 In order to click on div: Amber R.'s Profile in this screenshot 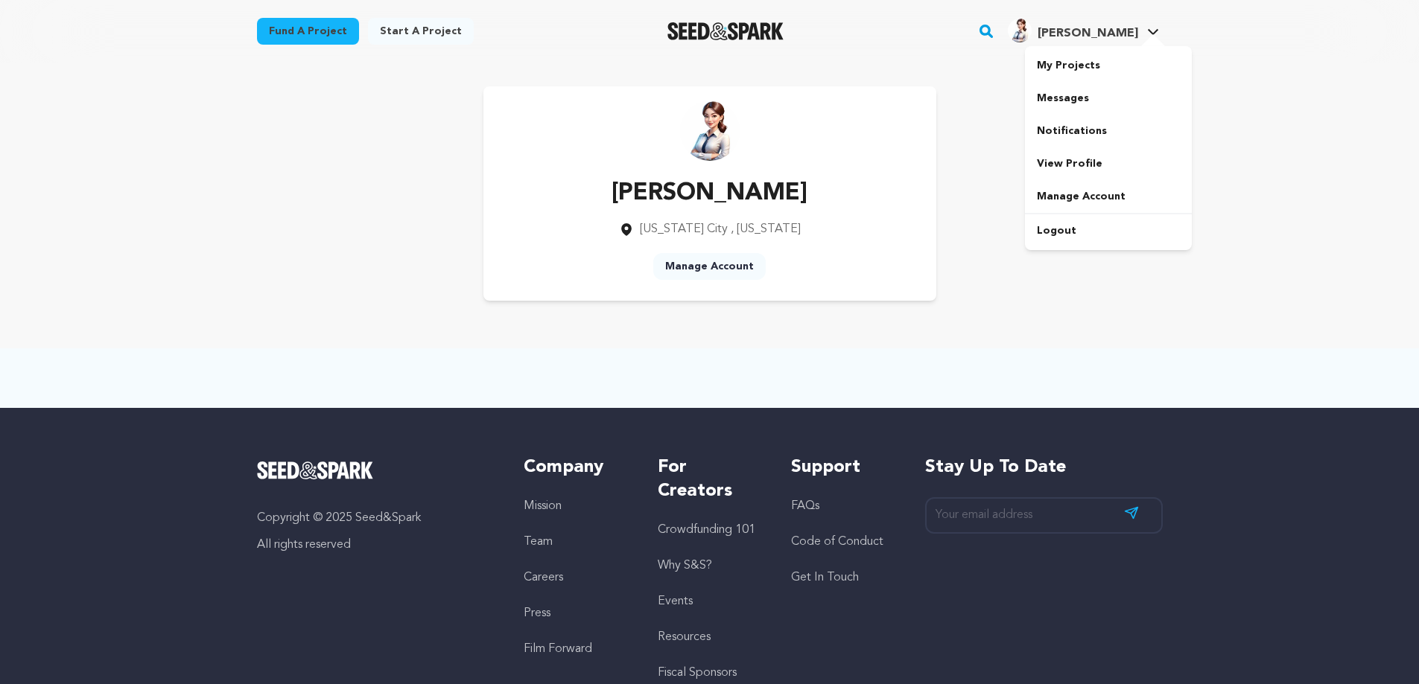, I will do `click(1072, 31)`.